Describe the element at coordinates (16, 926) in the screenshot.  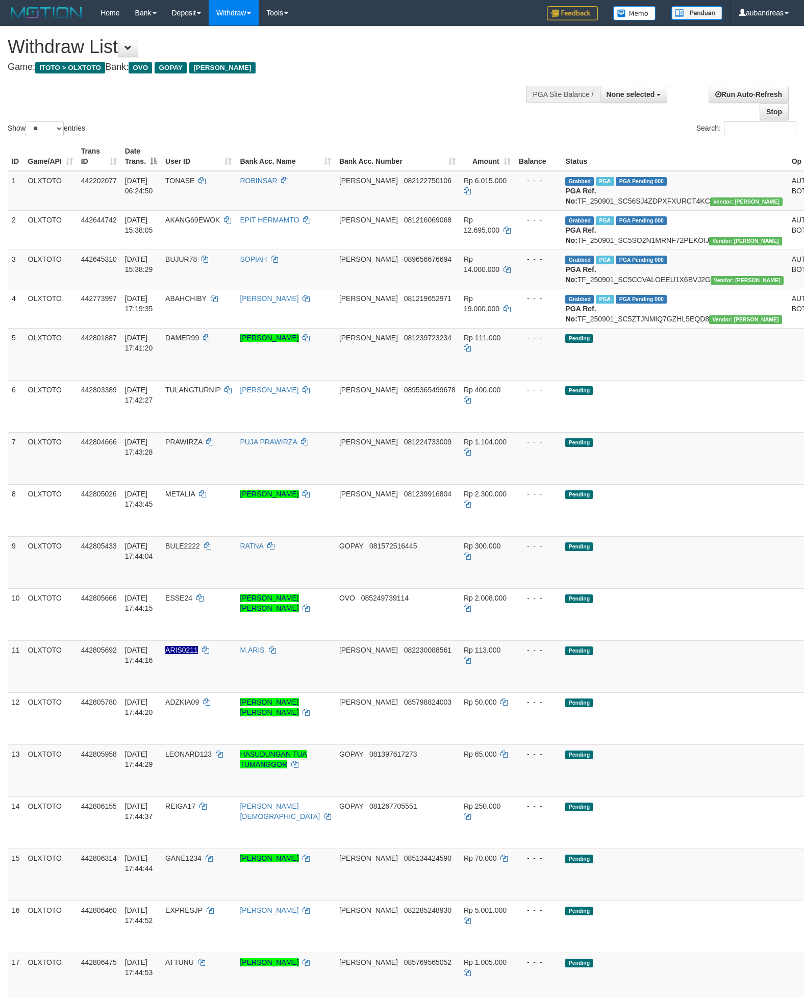
I see `td: 16` at that location.